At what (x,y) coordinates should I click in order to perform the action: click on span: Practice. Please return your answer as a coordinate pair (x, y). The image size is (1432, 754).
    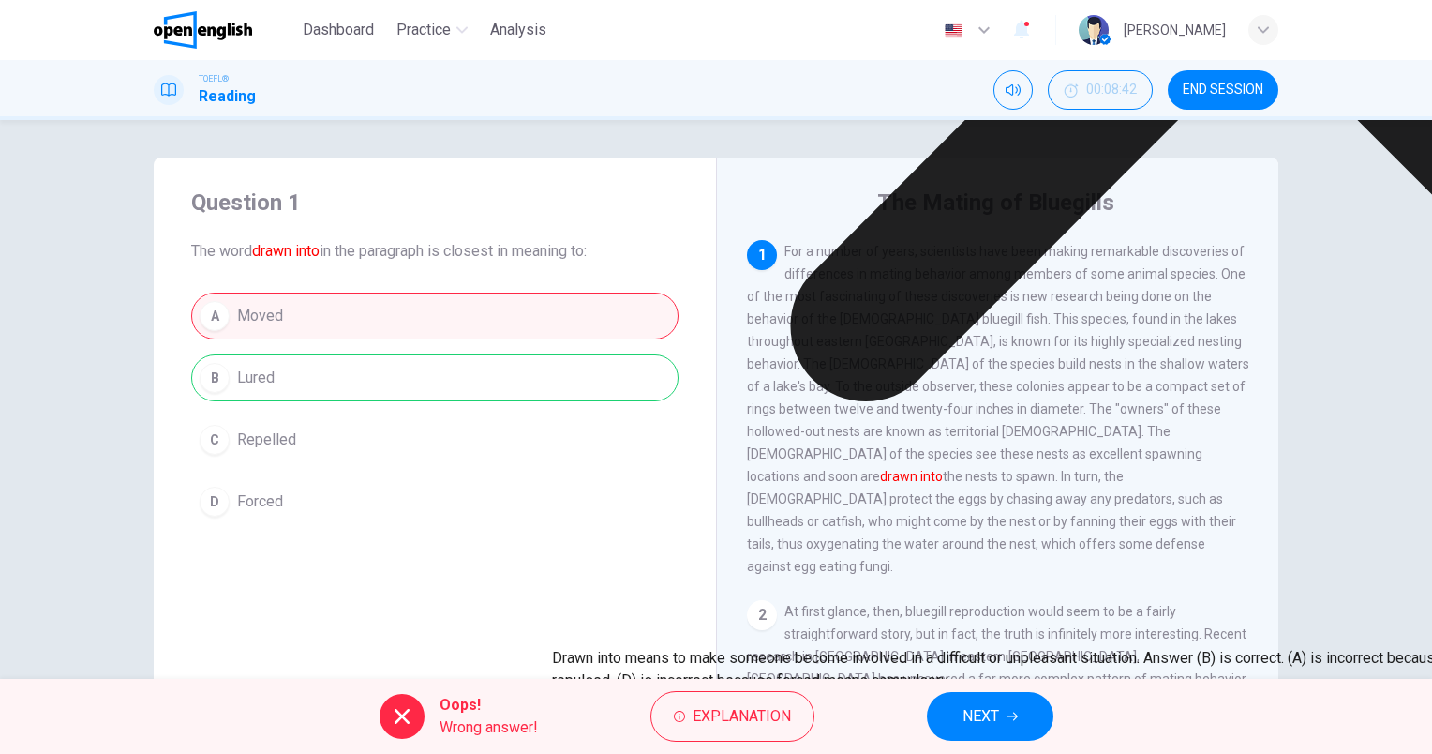
    Looking at the image, I should click on (424, 30).